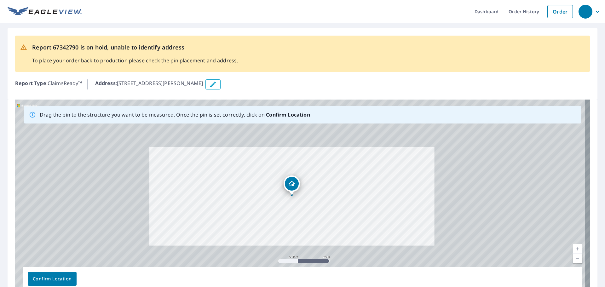 This screenshot has height=287, width=605. What do you see at coordinates (288, 115) in the screenshot?
I see `b: Confirm Location` at bounding box center [288, 115].